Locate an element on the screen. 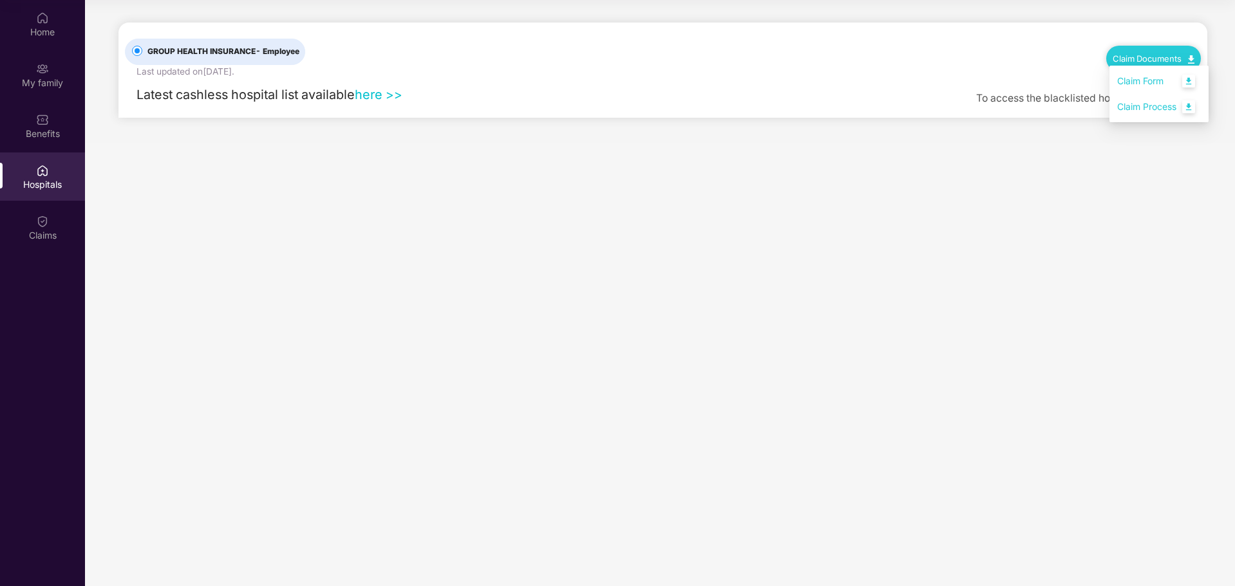 The image size is (1235, 586). a: Claim Documents is located at coordinates (1153, 59).